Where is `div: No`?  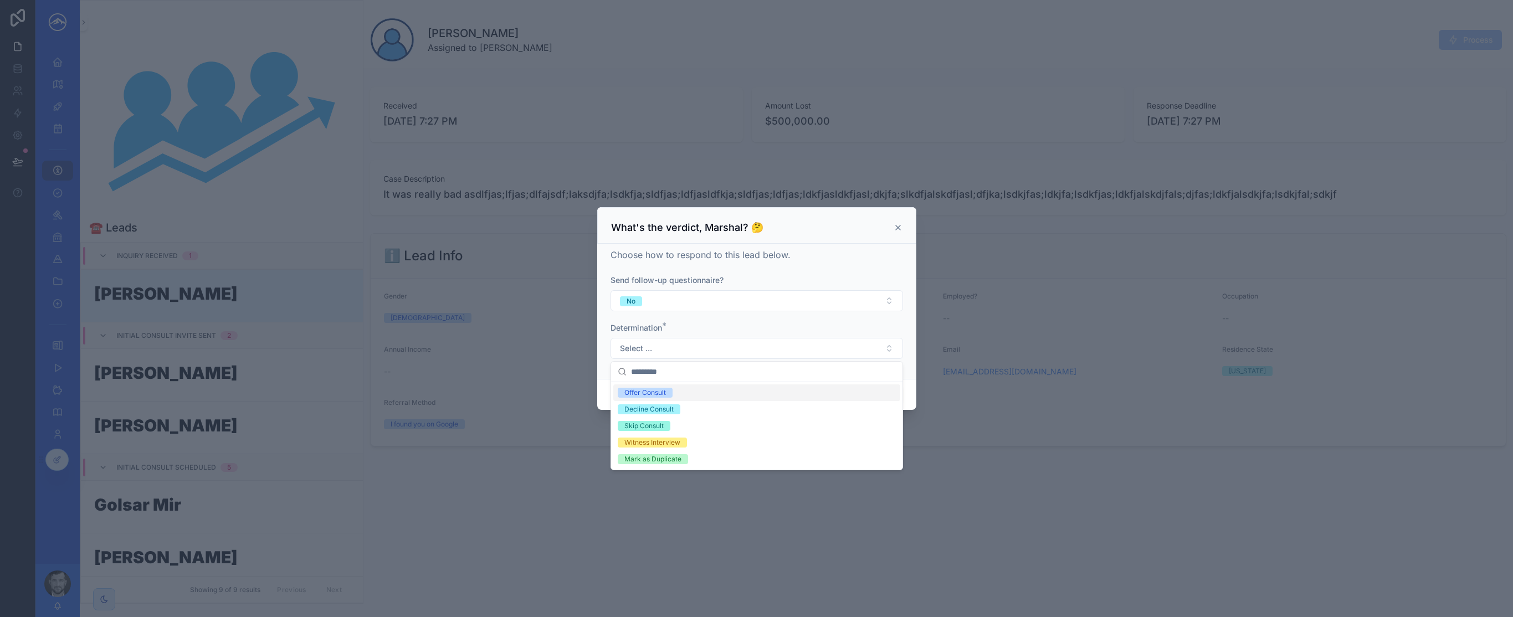 div: No is located at coordinates (631, 301).